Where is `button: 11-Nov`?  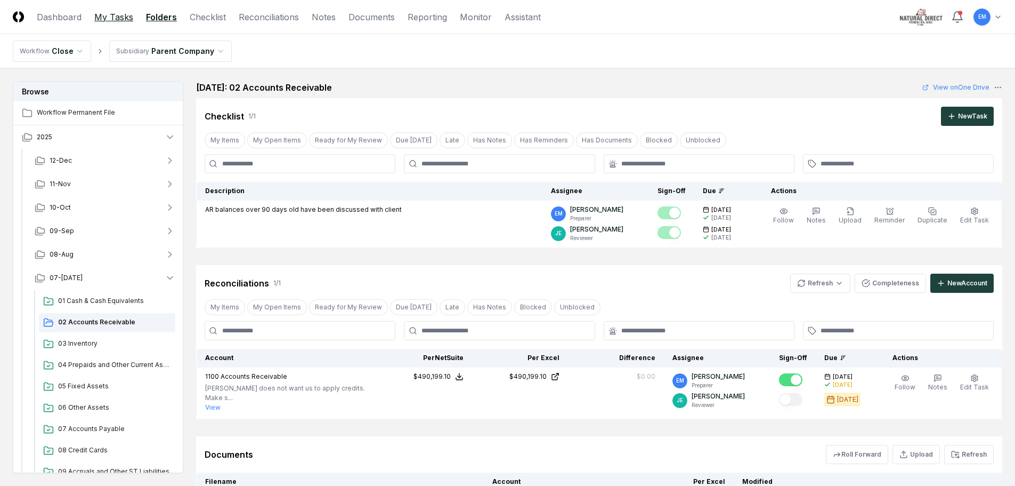
button: 11-Nov is located at coordinates (105, 184).